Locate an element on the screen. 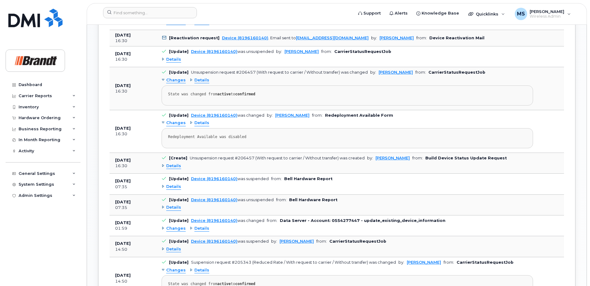 This screenshot has width=590, height=286. input: Find something... is located at coordinates (150, 13).